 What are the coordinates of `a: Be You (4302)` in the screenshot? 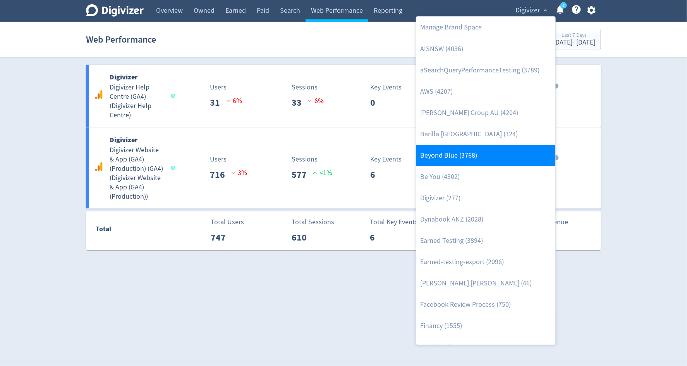 It's located at (486, 177).